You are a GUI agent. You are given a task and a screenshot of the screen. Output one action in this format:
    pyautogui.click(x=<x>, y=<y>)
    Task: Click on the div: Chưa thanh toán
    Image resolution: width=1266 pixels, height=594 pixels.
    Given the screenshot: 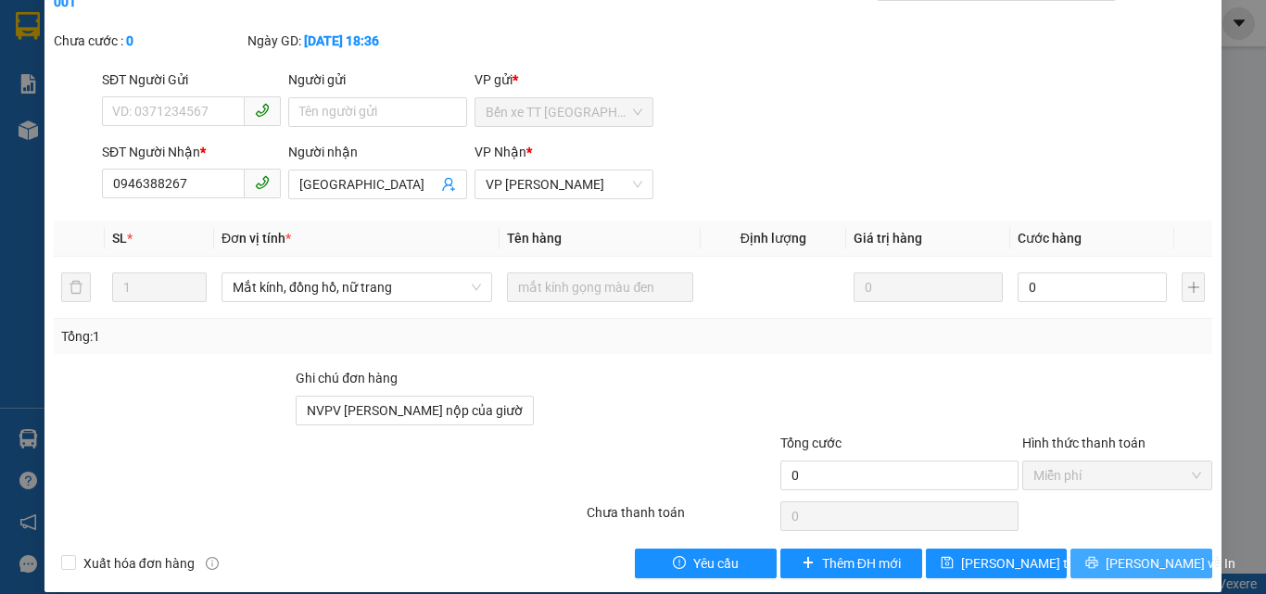 What is the action you would take?
    pyautogui.click(x=681, y=518)
    